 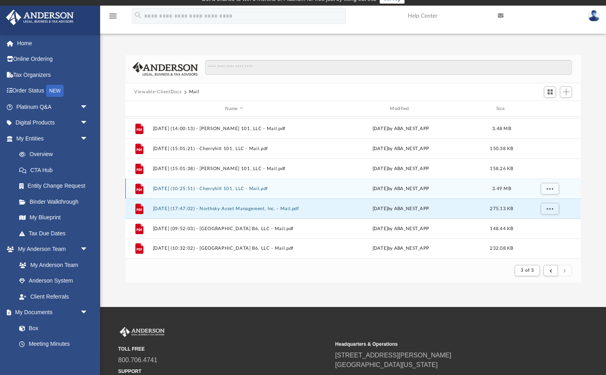 What do you see at coordinates (113, 18) in the screenshot?
I see `a: menu` at bounding box center [113, 18].